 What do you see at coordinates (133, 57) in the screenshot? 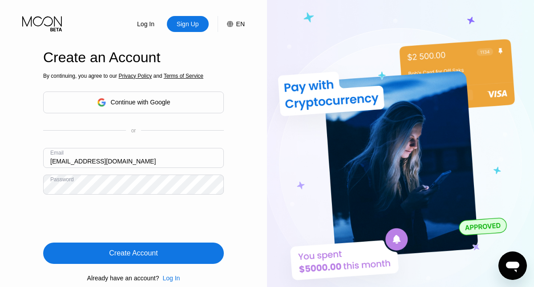
I see `div: Create an Account` at bounding box center [133, 57].